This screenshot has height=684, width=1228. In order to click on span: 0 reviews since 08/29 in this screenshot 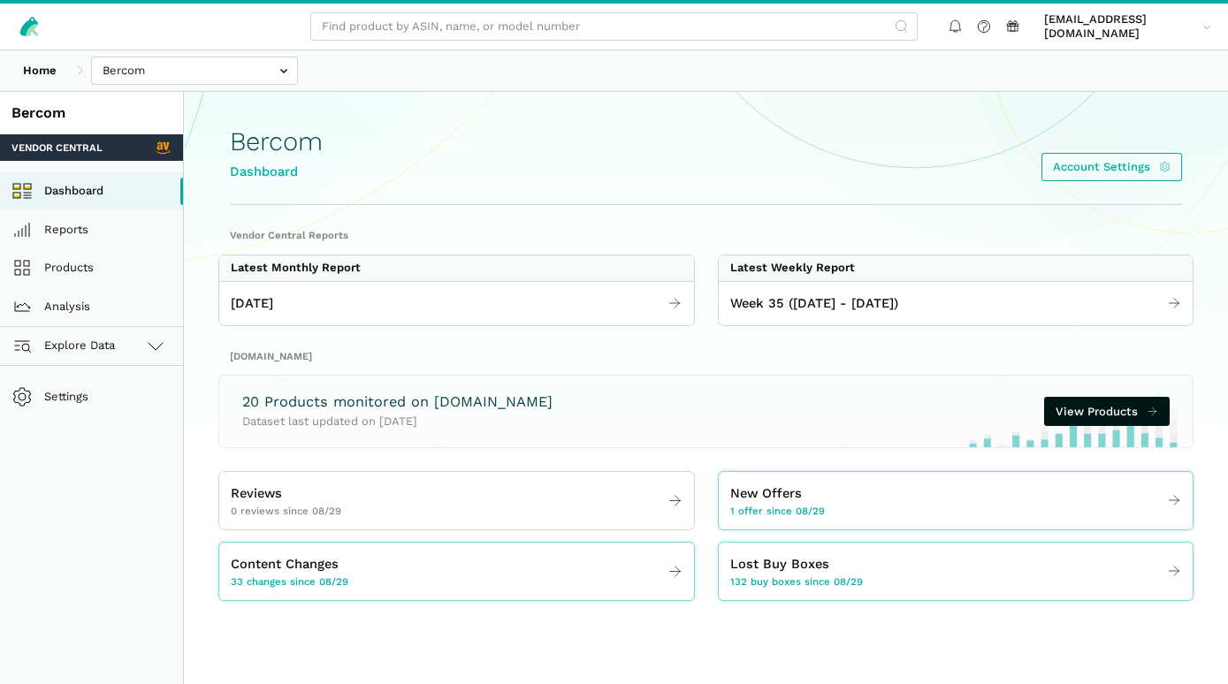, I will do `click(285, 511)`.